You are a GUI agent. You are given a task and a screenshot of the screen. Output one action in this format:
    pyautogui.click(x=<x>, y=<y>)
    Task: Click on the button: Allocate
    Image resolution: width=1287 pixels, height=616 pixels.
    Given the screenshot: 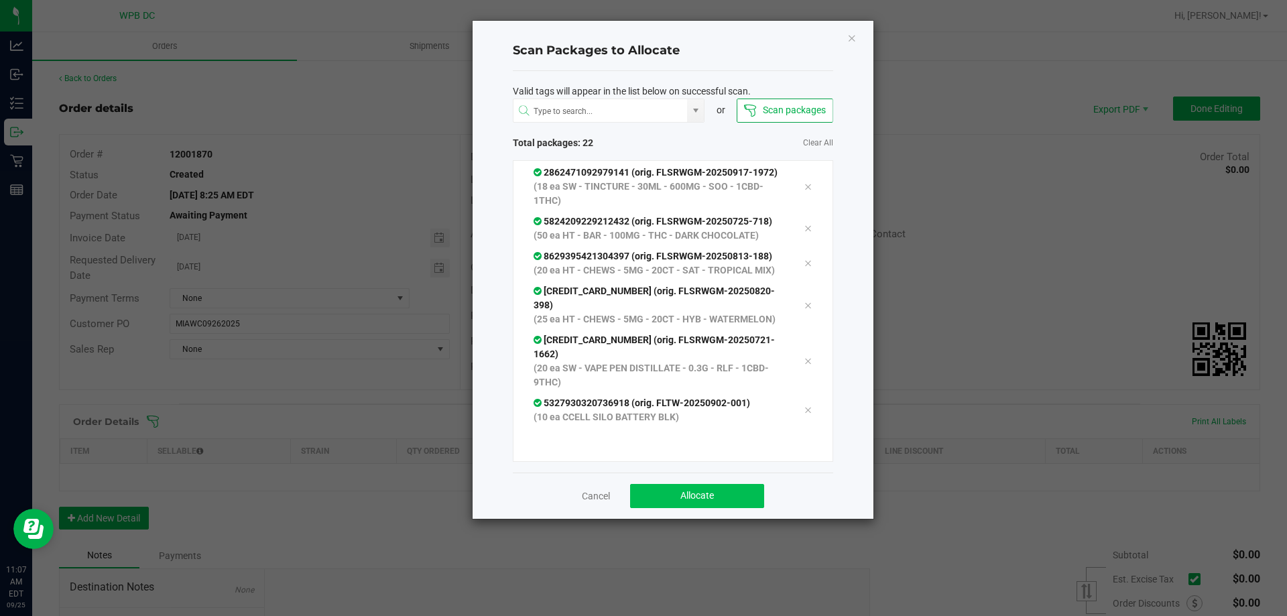 What is the action you would take?
    pyautogui.click(x=697, y=496)
    